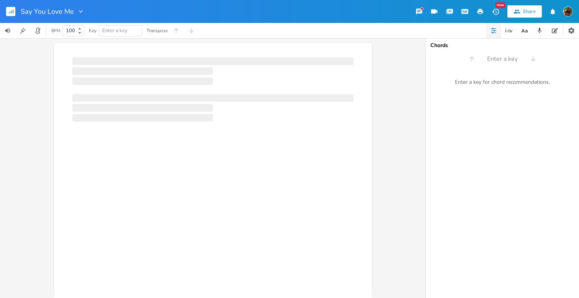 This screenshot has width=579, height=298. I want to click on button: Share, so click(525, 11).